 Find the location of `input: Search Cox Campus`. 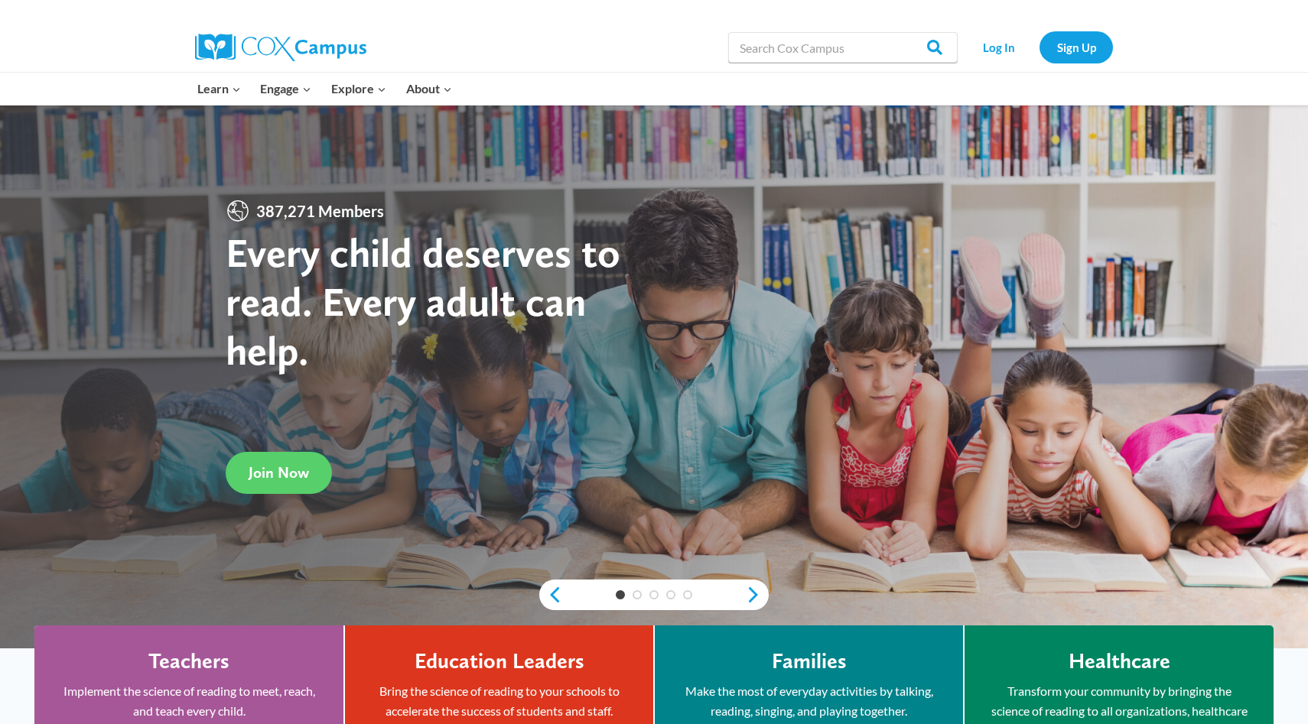

input: Search Cox Campus is located at coordinates (843, 47).